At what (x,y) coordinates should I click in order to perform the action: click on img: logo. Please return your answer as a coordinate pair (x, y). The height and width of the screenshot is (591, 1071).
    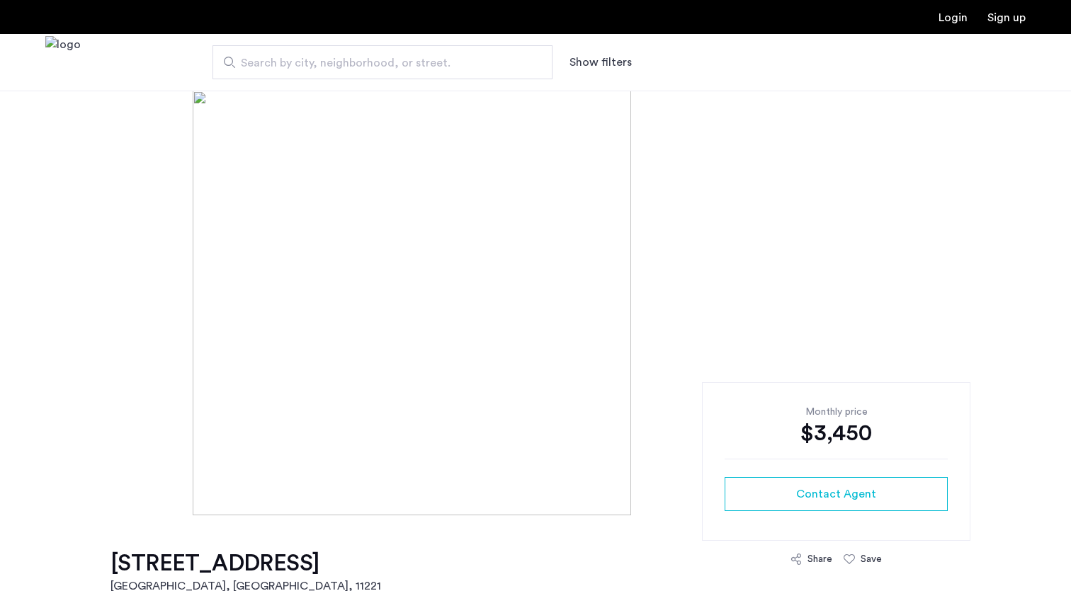
    Looking at the image, I should click on (63, 62).